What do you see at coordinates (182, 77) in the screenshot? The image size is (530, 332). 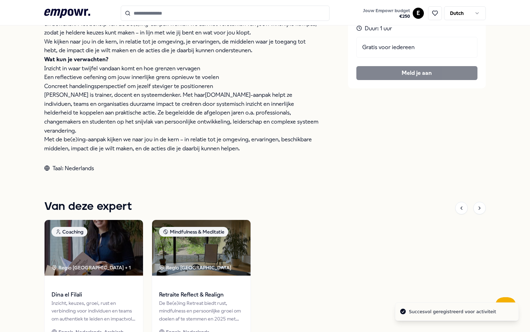 I see `p: Een reflectieve oefening om jouw innerlijke grens opnieuw te voelen` at bounding box center [182, 77].